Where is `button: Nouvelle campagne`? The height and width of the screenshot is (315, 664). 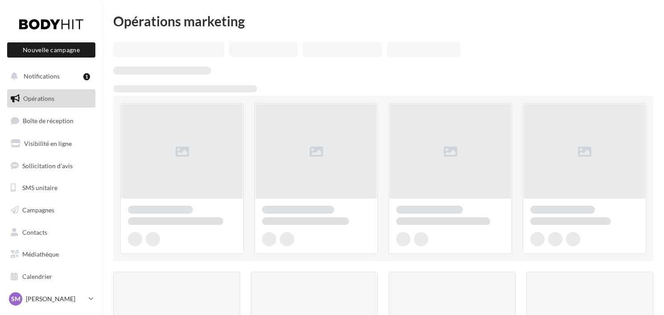
button: Nouvelle campagne is located at coordinates (51, 50).